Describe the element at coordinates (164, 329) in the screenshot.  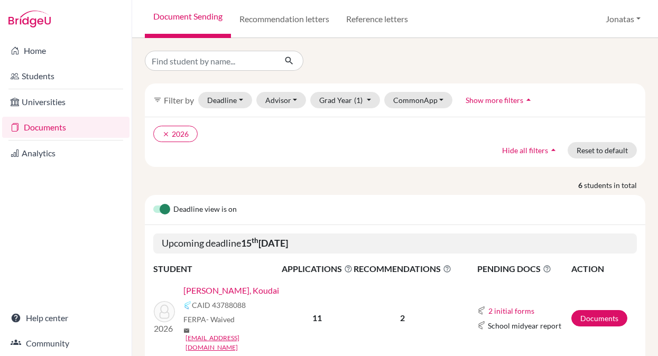
I see `p: 2026` at that location.